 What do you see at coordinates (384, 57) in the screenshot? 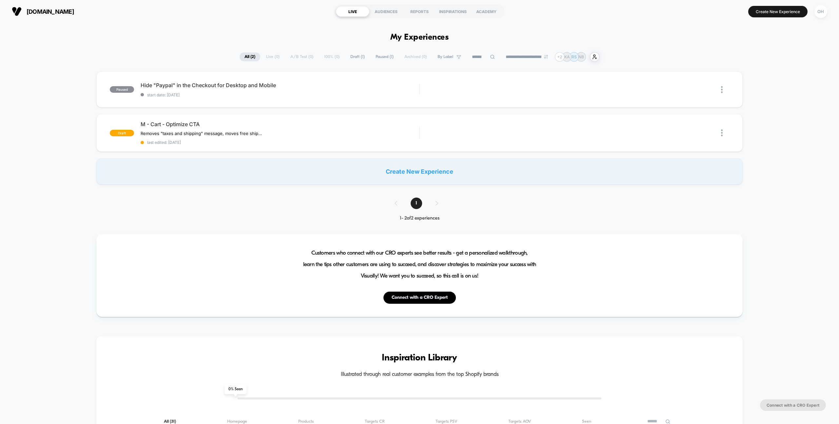
I see `span: Paused ( 1 )` at bounding box center [384, 57].